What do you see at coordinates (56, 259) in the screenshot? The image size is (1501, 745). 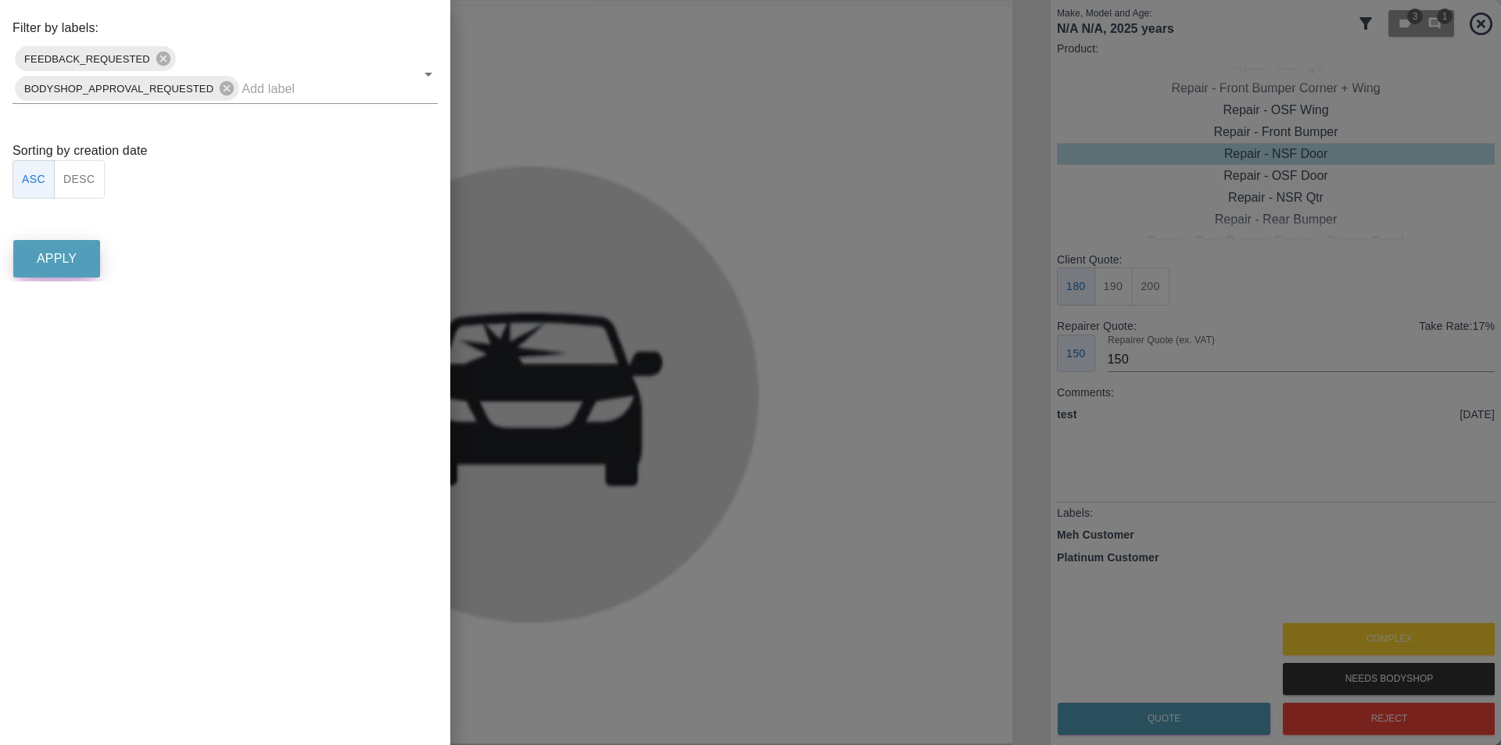 I see `button: Apply` at bounding box center [56, 259].